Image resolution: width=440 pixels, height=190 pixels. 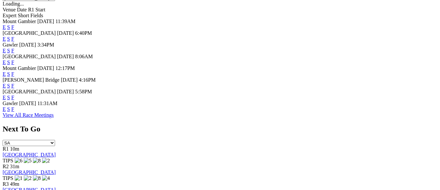 I want to click on span: 4:16PM, so click(x=87, y=80).